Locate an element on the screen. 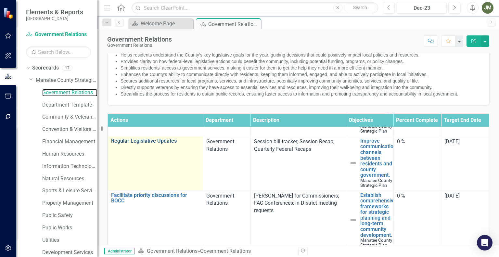  input: Search Below... is located at coordinates (58, 52).